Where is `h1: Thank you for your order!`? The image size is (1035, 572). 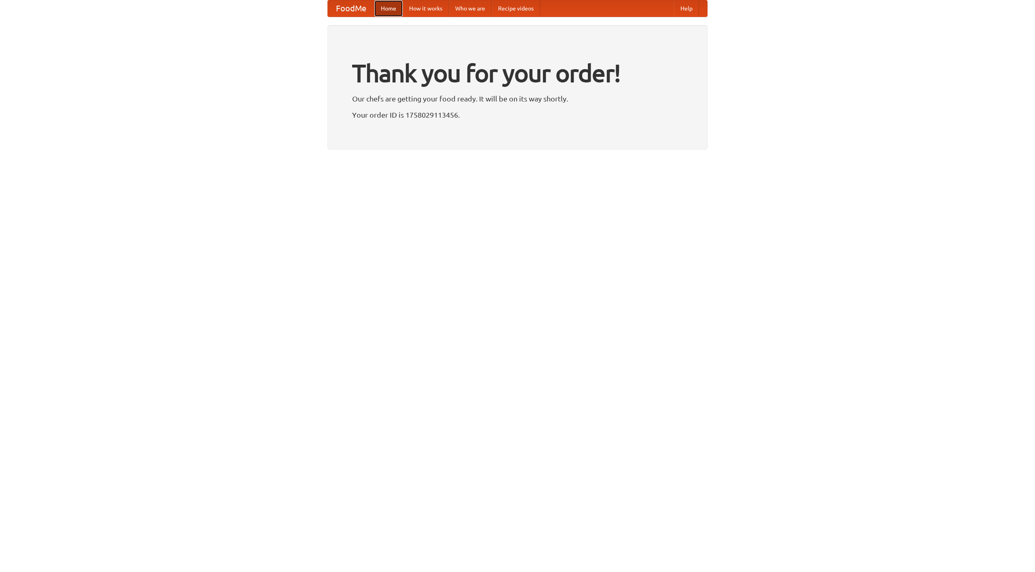 h1: Thank you for your order! is located at coordinates (518, 73).